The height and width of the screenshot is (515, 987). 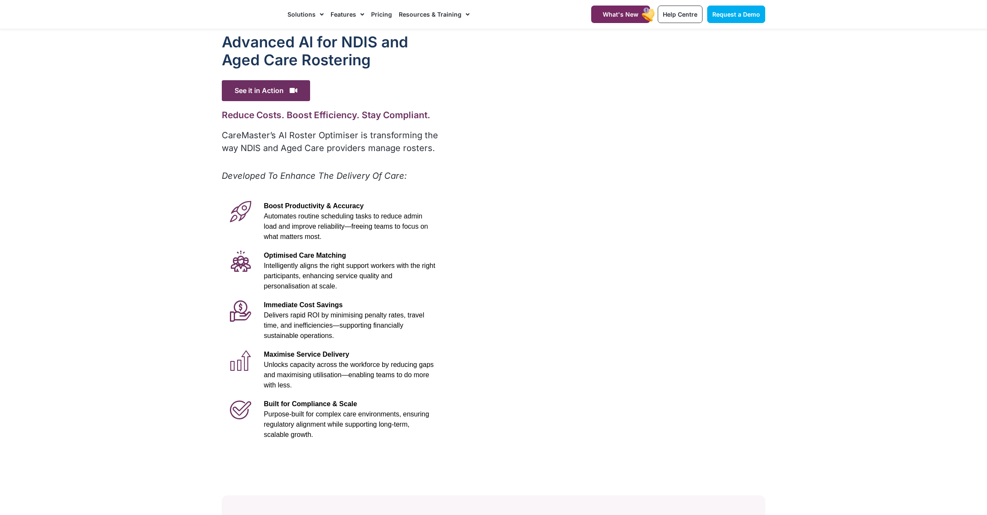 I want to click on span: Request a Demo, so click(x=736, y=14).